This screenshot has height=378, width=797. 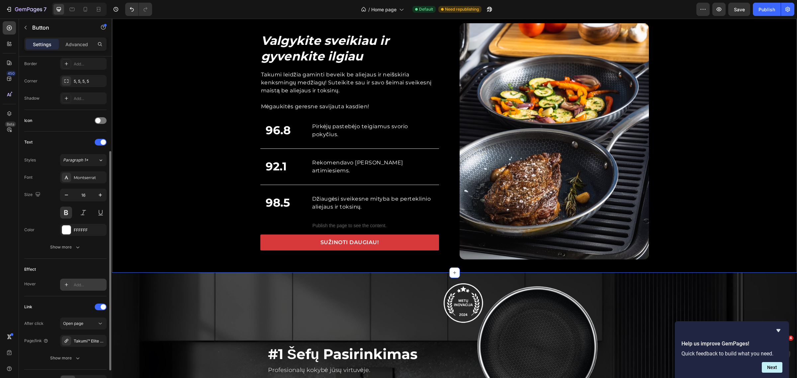 What do you see at coordinates (238, 72) in the screenshot?
I see `p: Takumi leidžia gaminti beveik be aliejaus ir neišskiria kenksmingų medžiagų! Suteikite sau ir sav...` at bounding box center [238, 72].